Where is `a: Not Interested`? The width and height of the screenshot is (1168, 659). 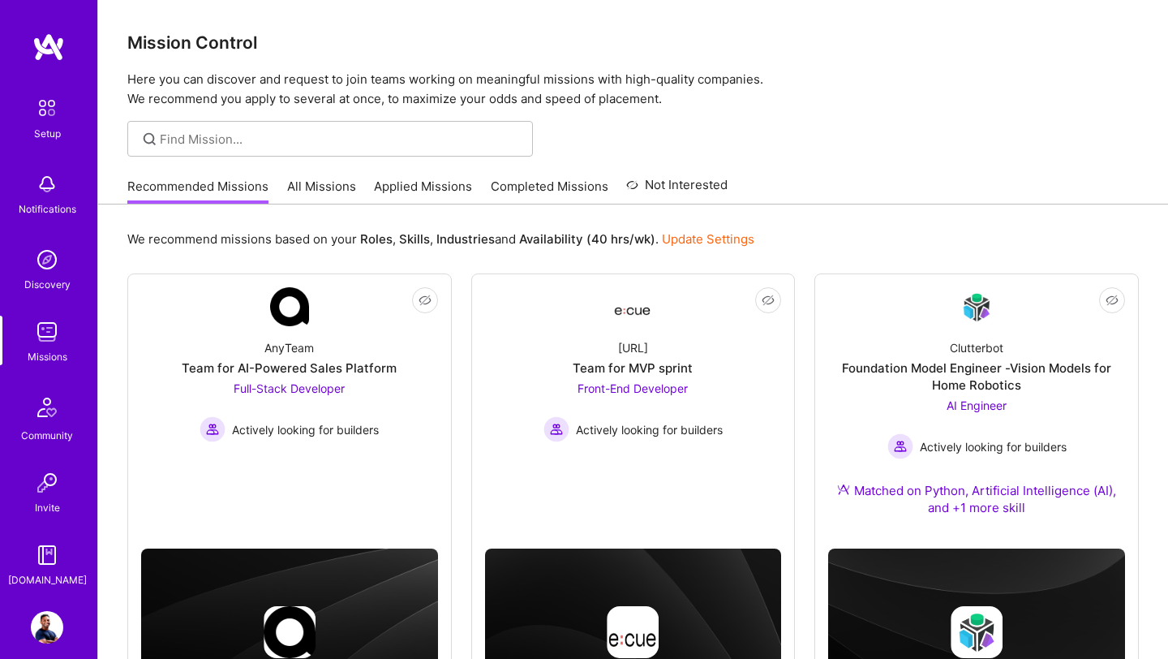 a: Not Interested is located at coordinates (677, 190).